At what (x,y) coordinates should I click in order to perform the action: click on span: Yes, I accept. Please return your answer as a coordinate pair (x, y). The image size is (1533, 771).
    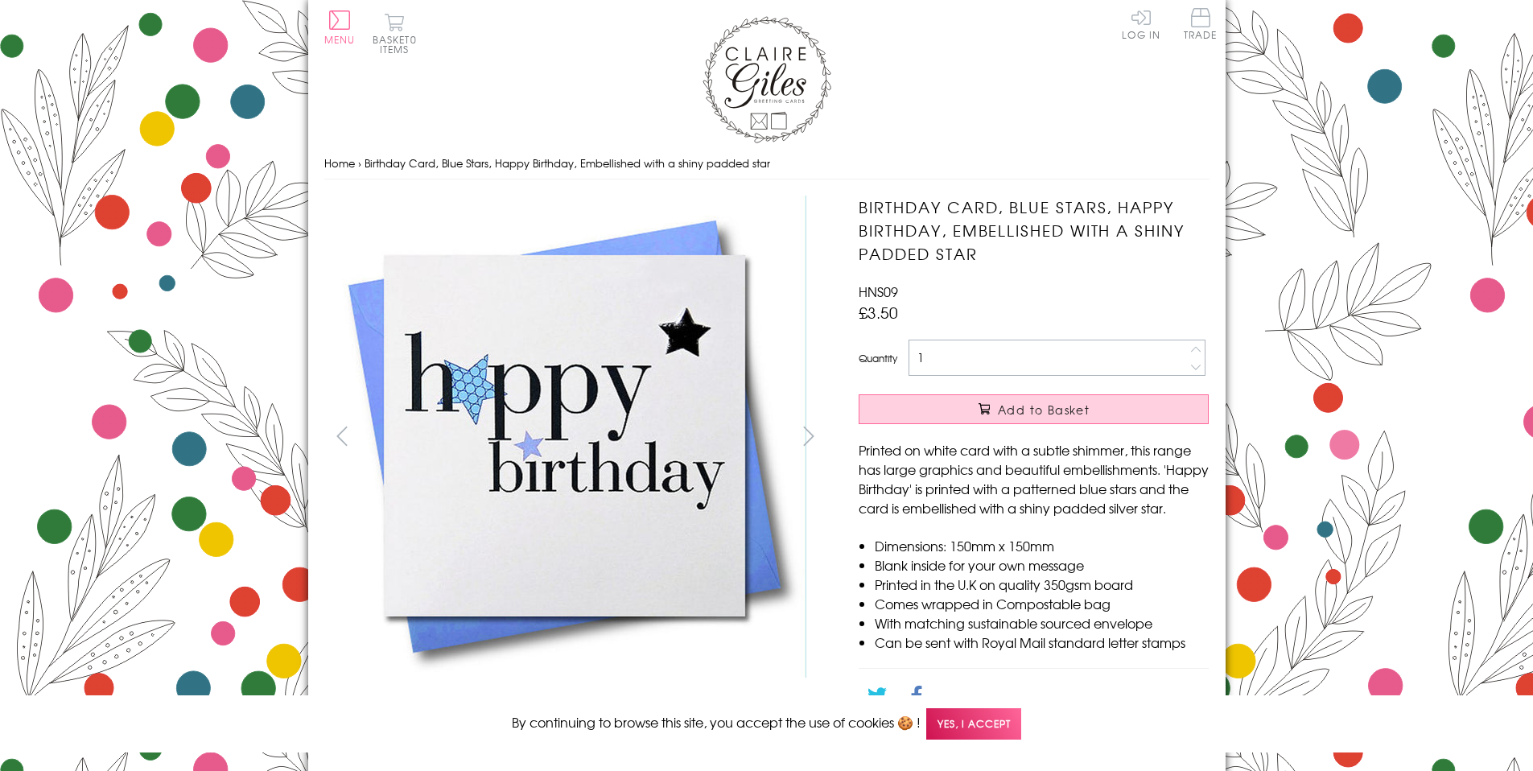
    Looking at the image, I should click on (973, 723).